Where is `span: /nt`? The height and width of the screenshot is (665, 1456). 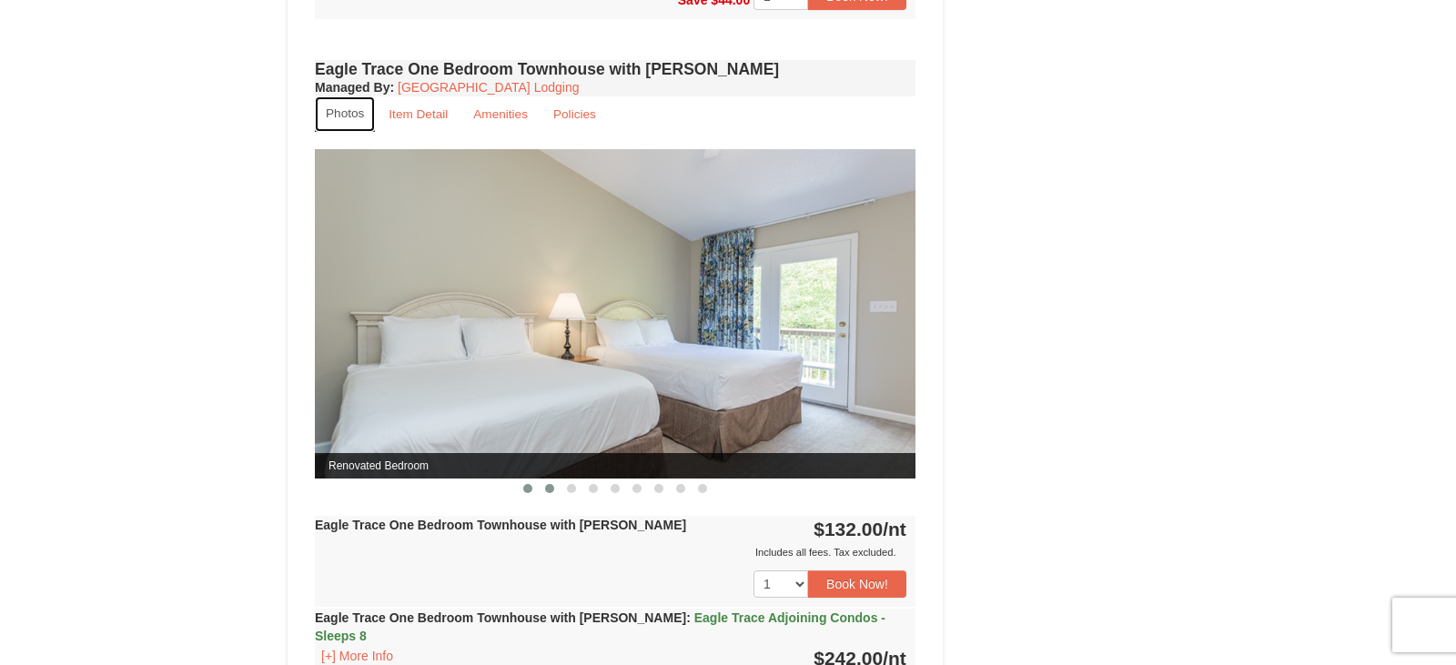 span: /nt is located at coordinates (894, 529).